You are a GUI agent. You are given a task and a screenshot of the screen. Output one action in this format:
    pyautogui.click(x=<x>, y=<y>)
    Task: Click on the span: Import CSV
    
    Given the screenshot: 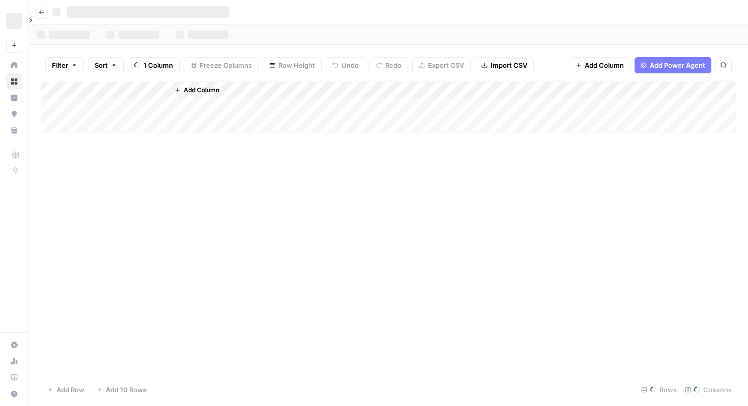 What is the action you would take?
    pyautogui.click(x=509, y=65)
    